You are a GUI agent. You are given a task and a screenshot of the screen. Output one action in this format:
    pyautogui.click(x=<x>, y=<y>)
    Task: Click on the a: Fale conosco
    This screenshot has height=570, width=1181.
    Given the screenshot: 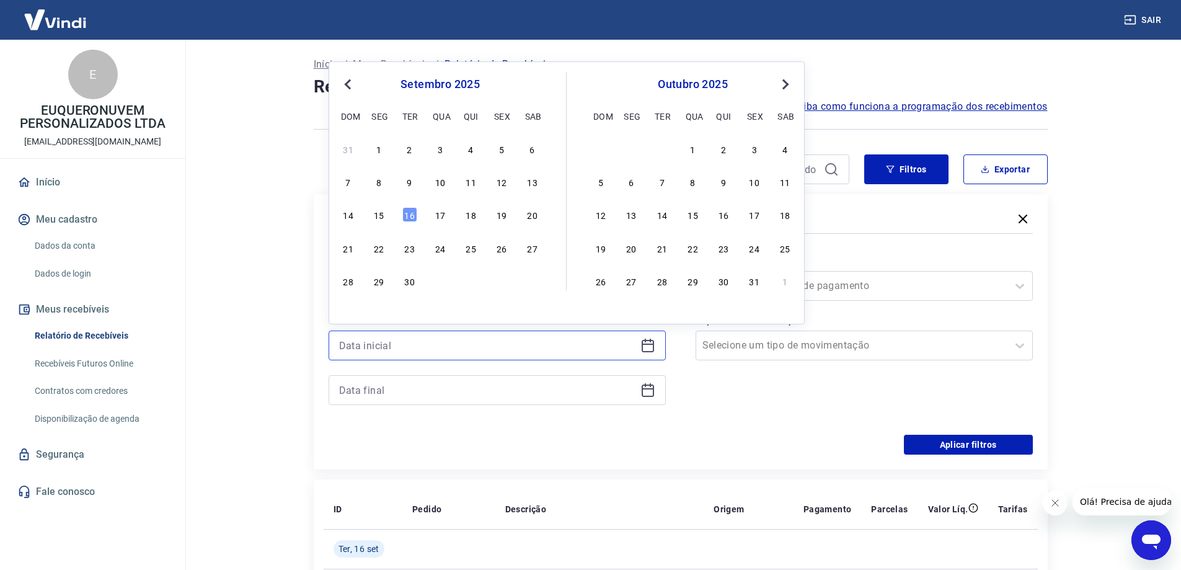 What is the action you would take?
    pyautogui.click(x=92, y=492)
    